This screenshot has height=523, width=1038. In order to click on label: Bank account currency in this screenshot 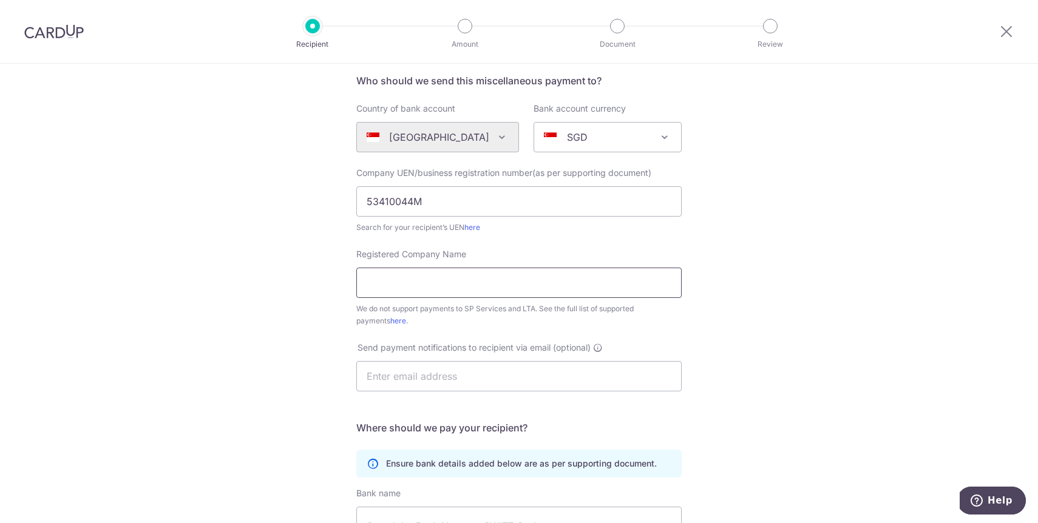, I will do `click(579, 109)`.